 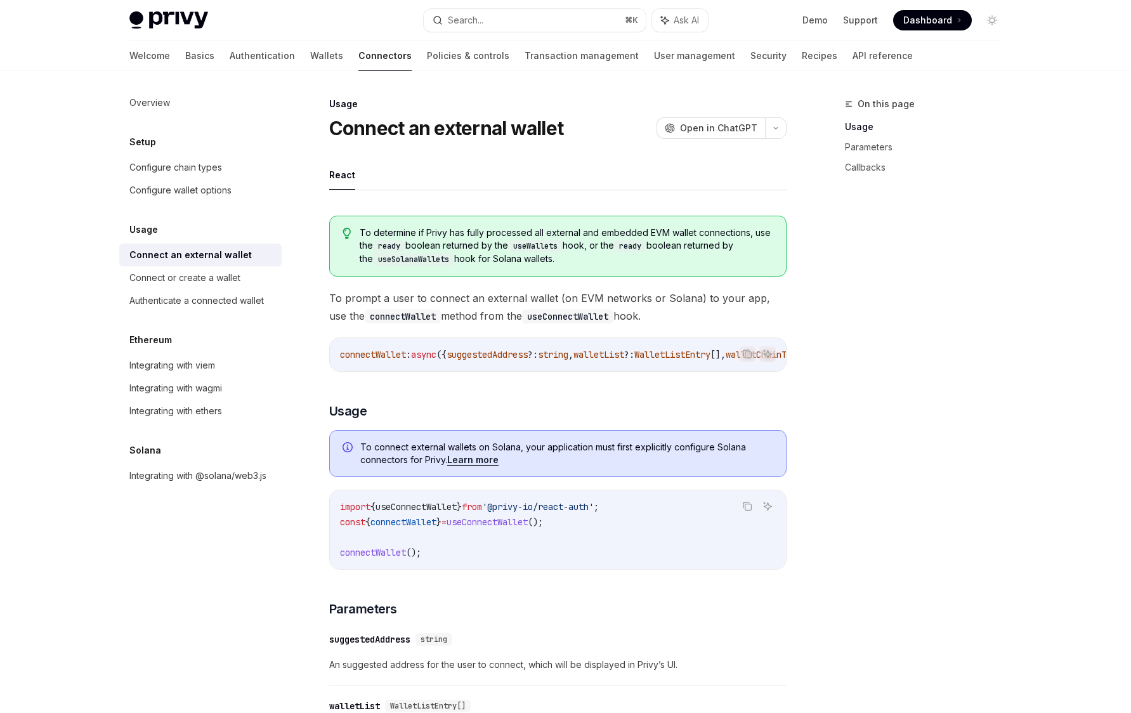 I want to click on span: suggestedAddress, so click(x=487, y=354).